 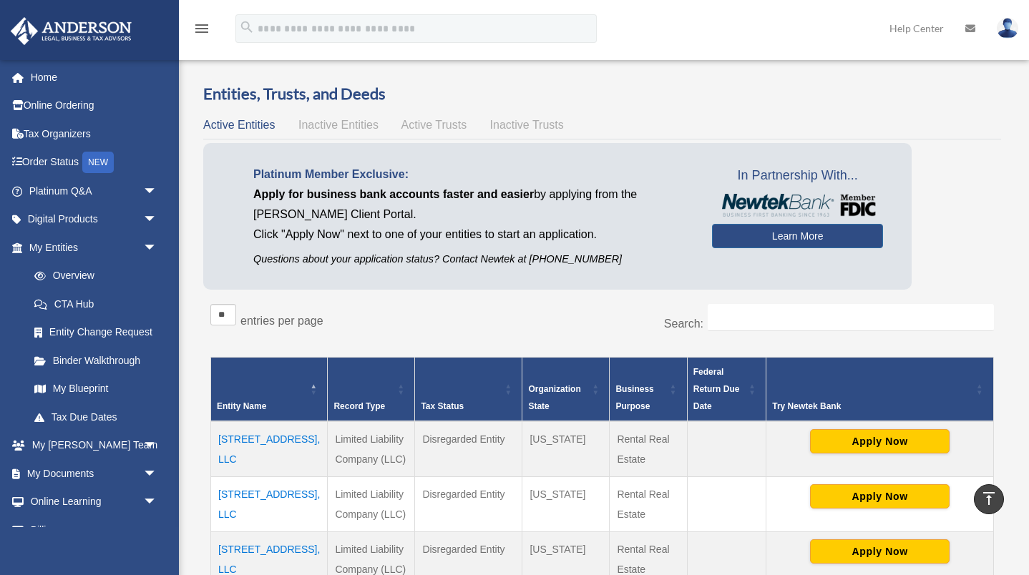 What do you see at coordinates (797, 176) in the screenshot?
I see `span: In Partnership With...` at bounding box center [797, 176].